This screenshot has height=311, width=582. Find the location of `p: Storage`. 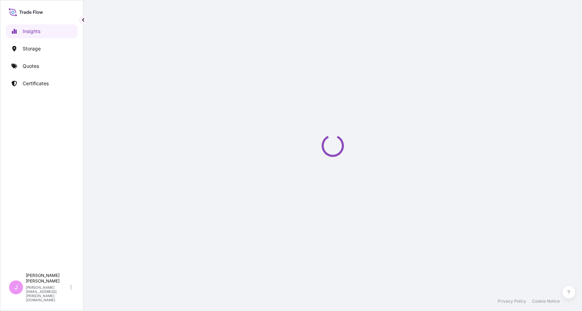

p: Storage is located at coordinates (32, 49).